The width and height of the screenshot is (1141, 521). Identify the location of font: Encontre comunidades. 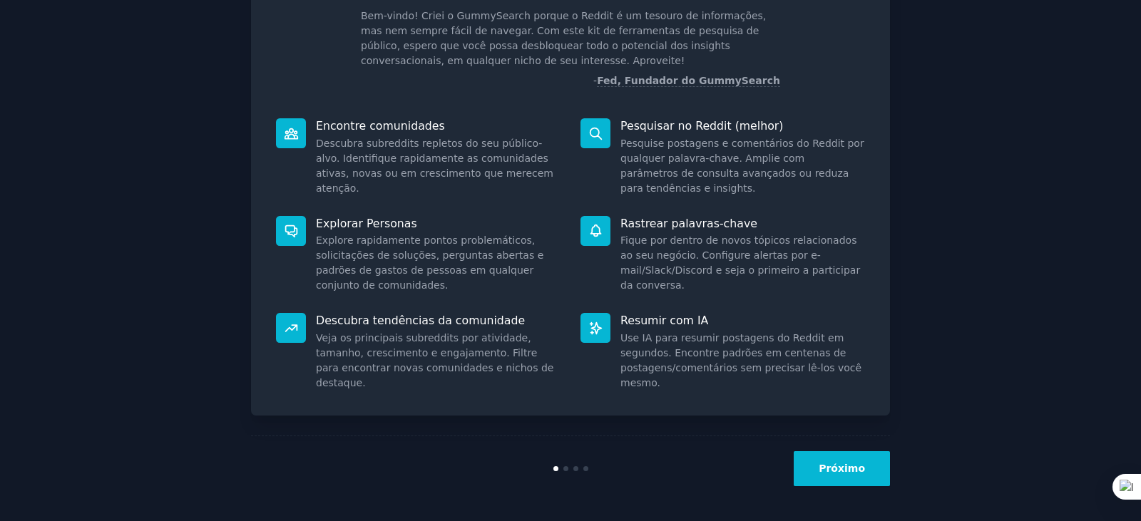
(380, 125).